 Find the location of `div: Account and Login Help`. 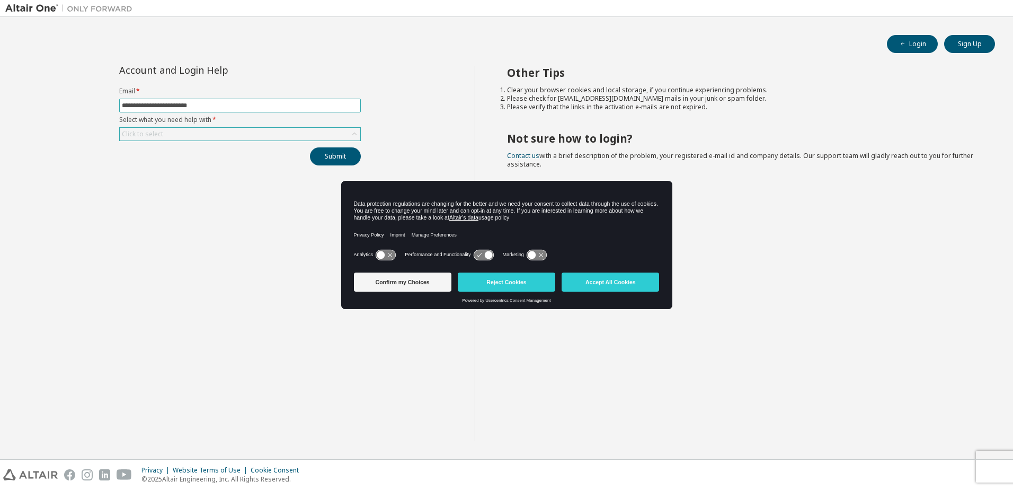

div: Account and Login Help is located at coordinates (216, 70).